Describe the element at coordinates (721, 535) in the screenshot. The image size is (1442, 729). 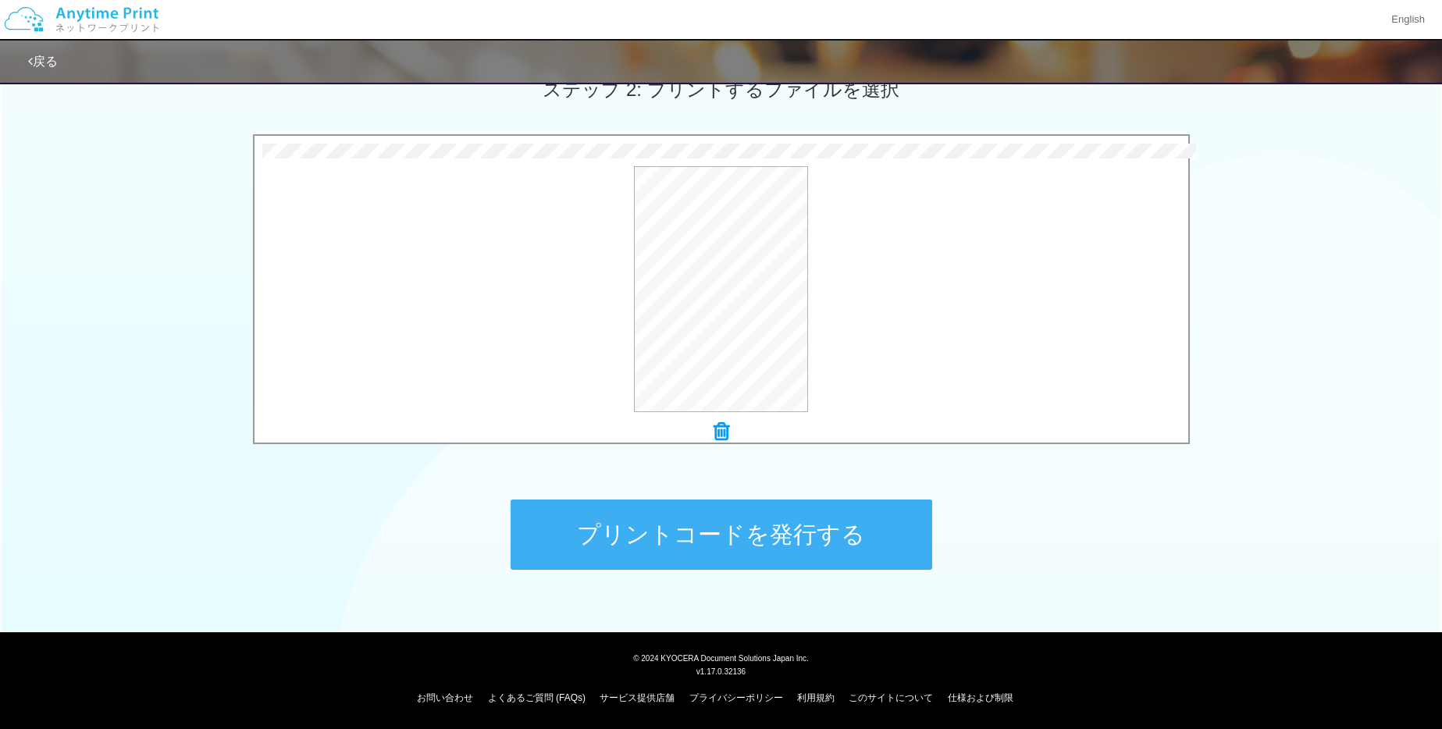
I see `button: プリントコードを発行する` at that location.